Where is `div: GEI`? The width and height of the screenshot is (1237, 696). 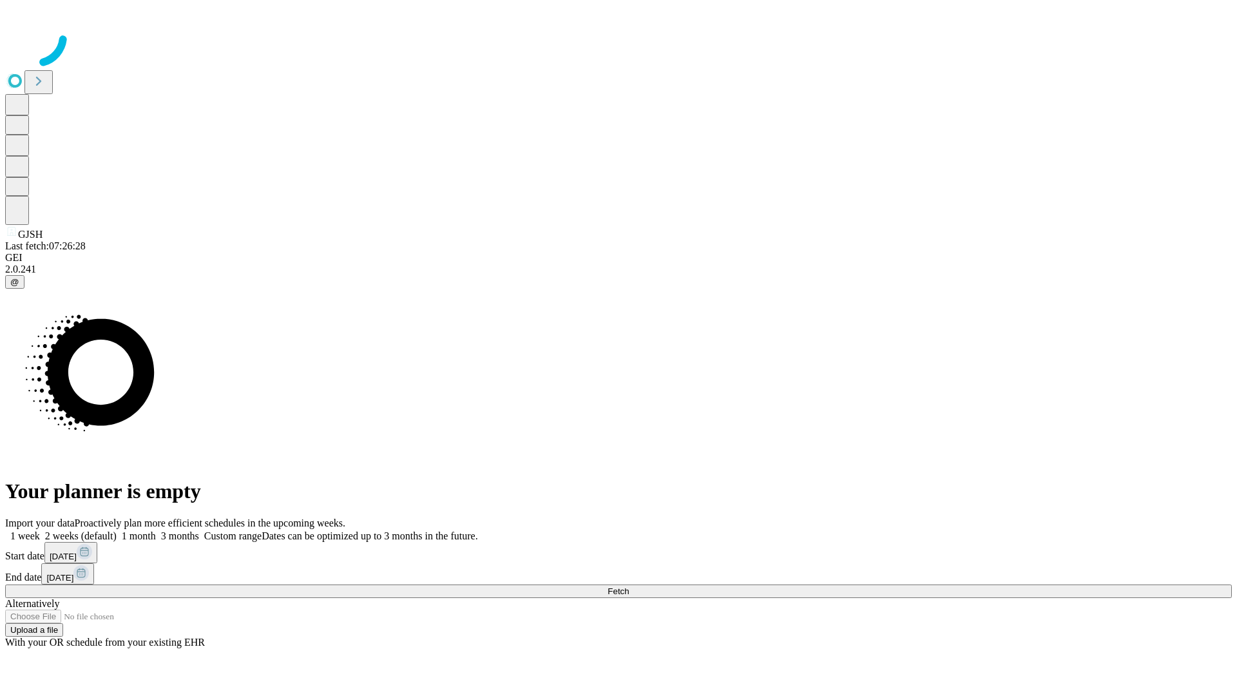 div: GEI is located at coordinates (618, 258).